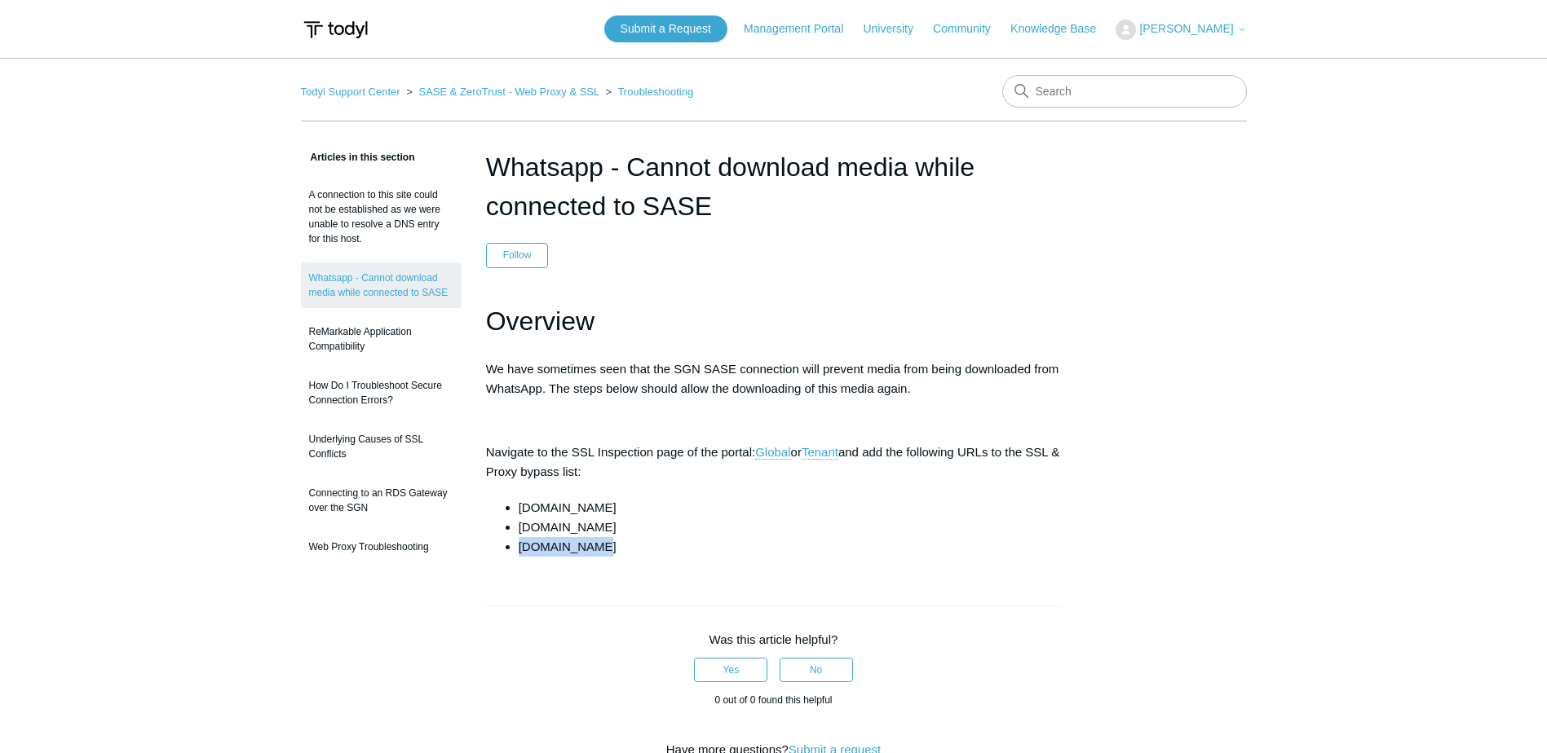  I want to click on h1: Overview, so click(774, 321).